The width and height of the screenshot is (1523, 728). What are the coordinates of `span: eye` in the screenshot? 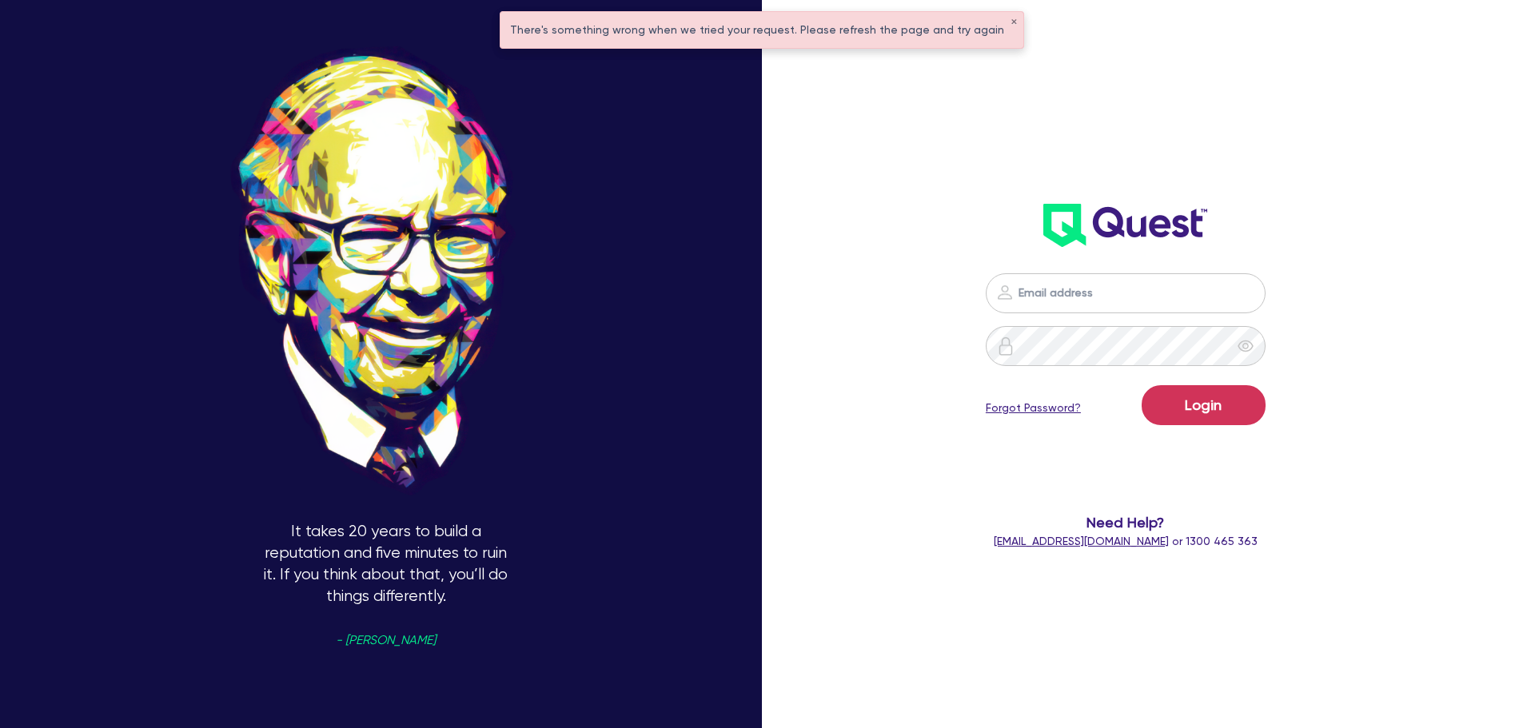 It's located at (1246, 346).